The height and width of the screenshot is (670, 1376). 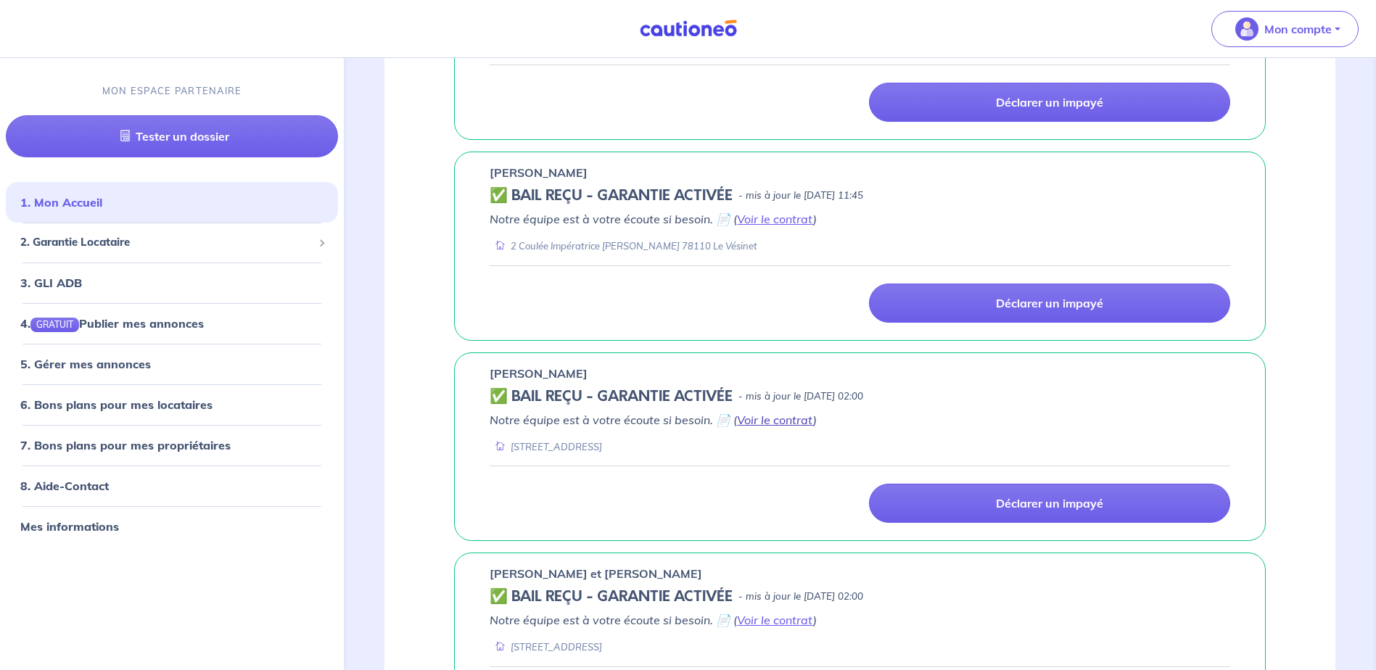 I want to click on p: Mon compte, so click(x=1298, y=29).